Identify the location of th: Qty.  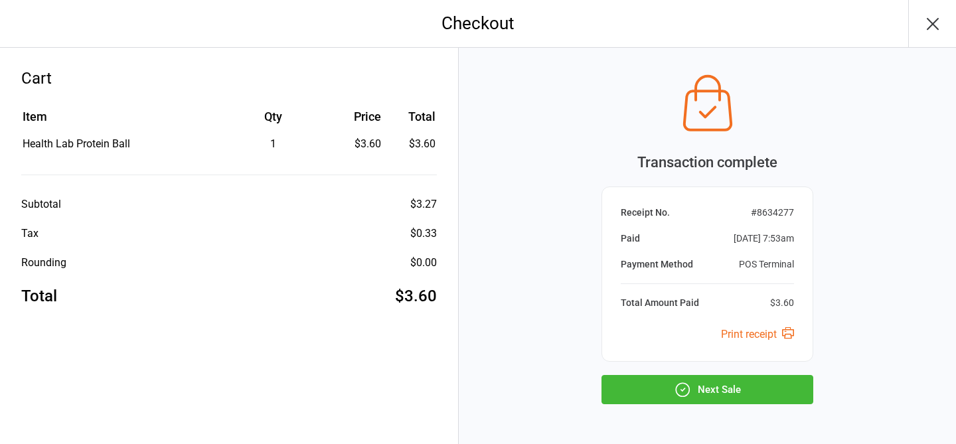
(273, 121).